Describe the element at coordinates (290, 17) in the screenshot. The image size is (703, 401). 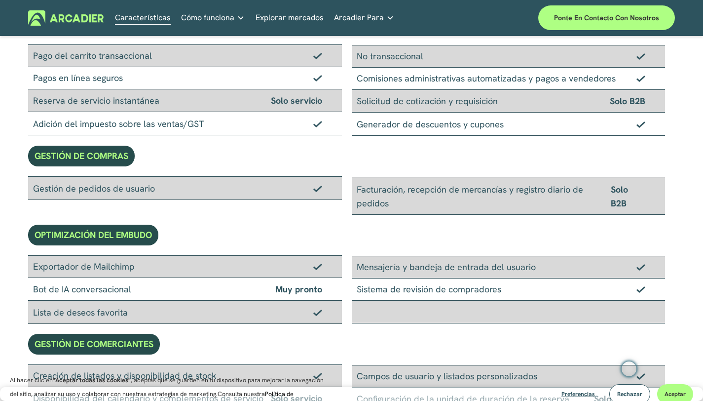
I see `font: Explorar mercados` at that location.